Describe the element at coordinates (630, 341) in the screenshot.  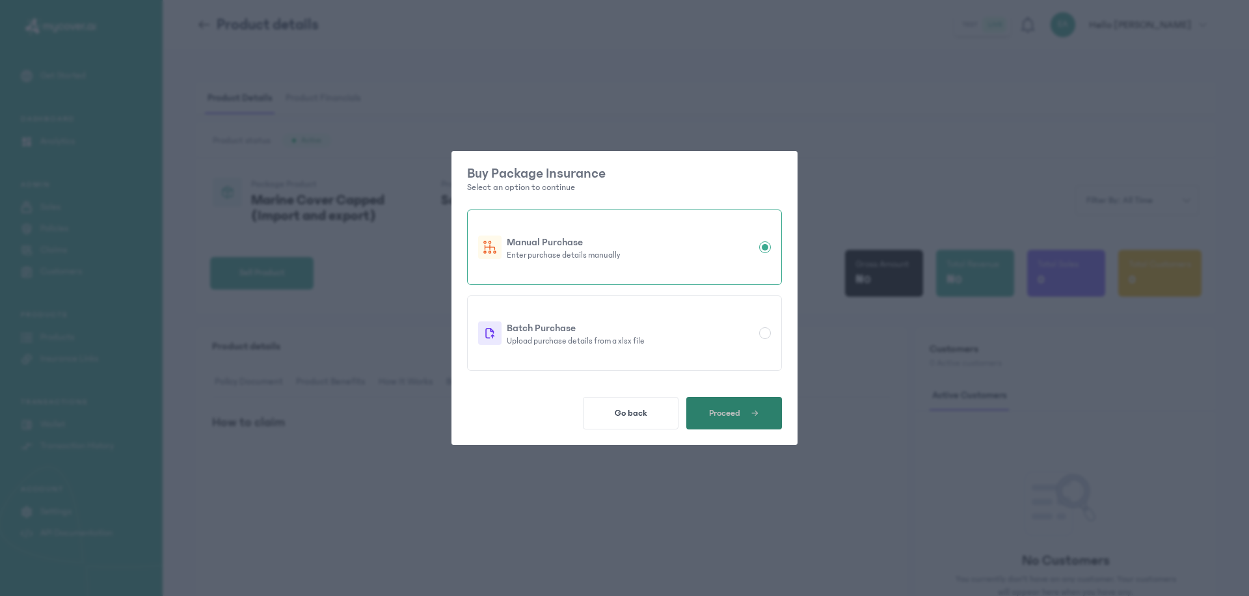
I see `p: Upload purchase details from a xlsx file` at that location.